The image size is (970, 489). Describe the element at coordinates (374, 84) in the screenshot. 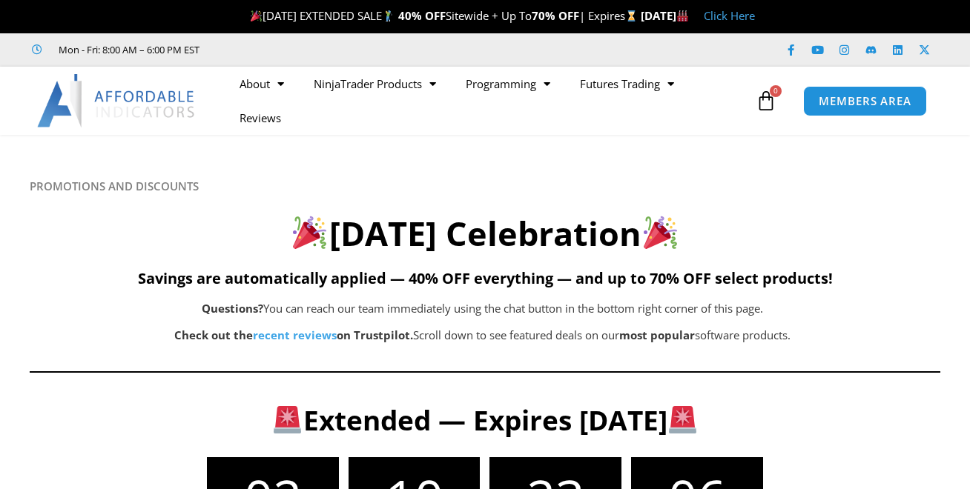

I see `a: NinjaTrader Products` at that location.